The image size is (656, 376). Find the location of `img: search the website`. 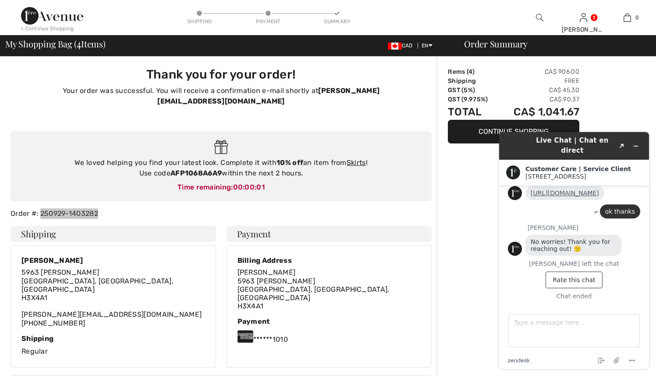

img: search the website is located at coordinates (540, 18).